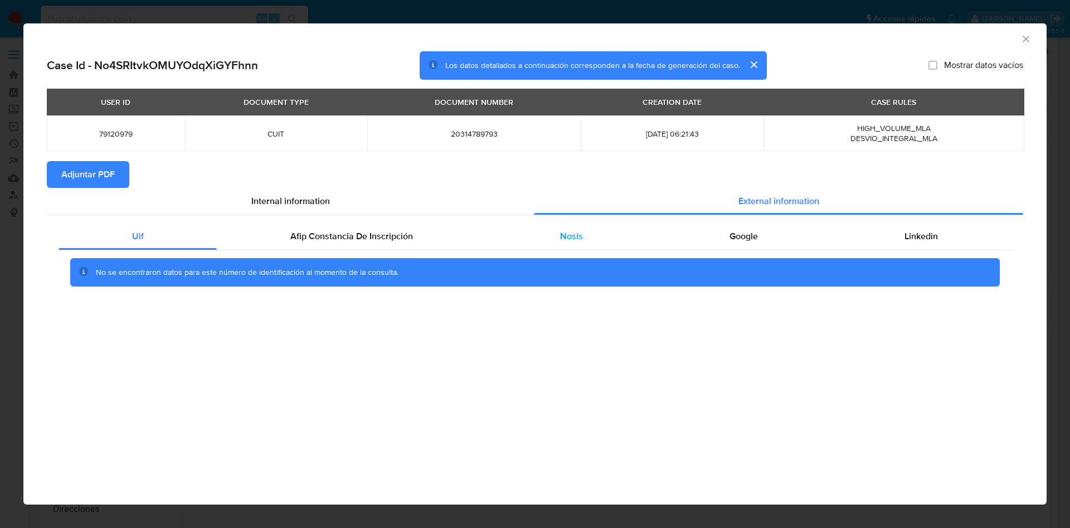 The image size is (1070, 528). What do you see at coordinates (352, 236) in the screenshot?
I see `span: Afip Constancia De Inscripción` at bounding box center [352, 236].